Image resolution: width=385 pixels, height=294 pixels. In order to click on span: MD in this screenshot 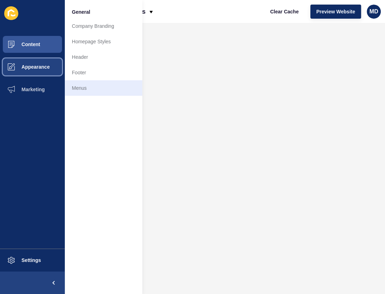, I will do `click(374, 12)`.